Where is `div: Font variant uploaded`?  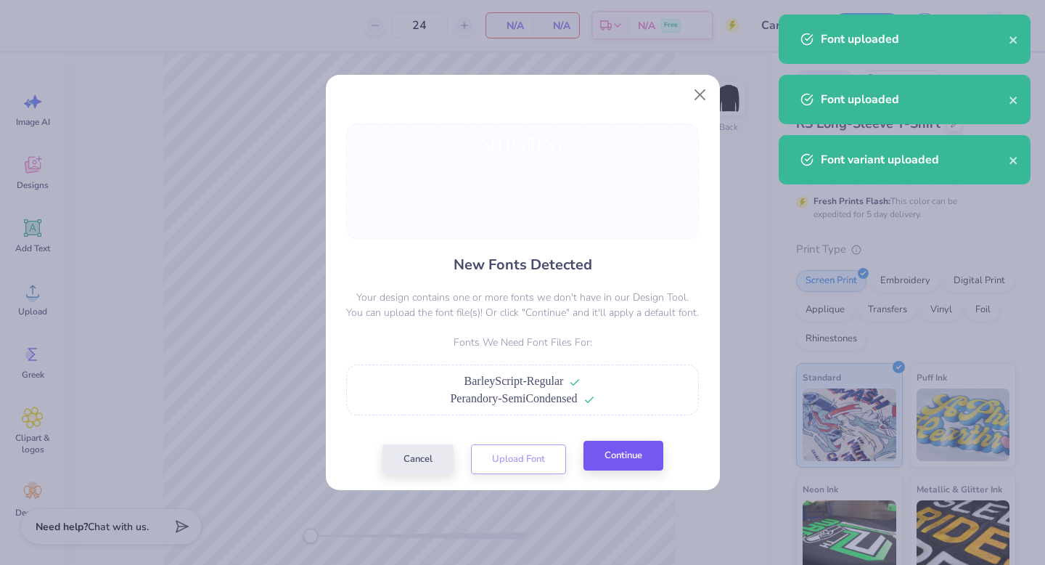
div: Font variant uploaded is located at coordinates (915, 160).